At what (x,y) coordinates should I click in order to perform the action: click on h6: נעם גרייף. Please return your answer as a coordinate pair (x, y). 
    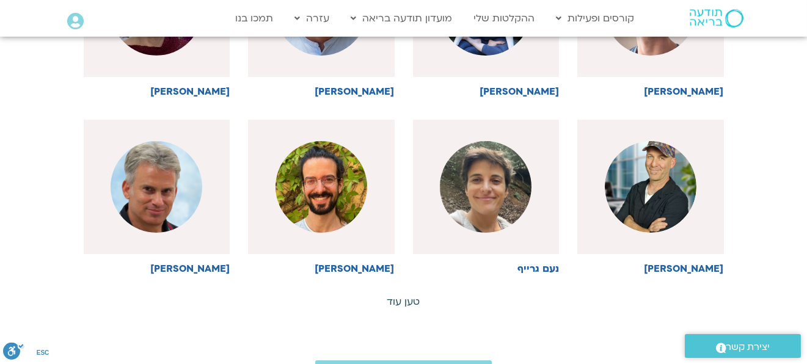
    Looking at the image, I should click on (486, 269).